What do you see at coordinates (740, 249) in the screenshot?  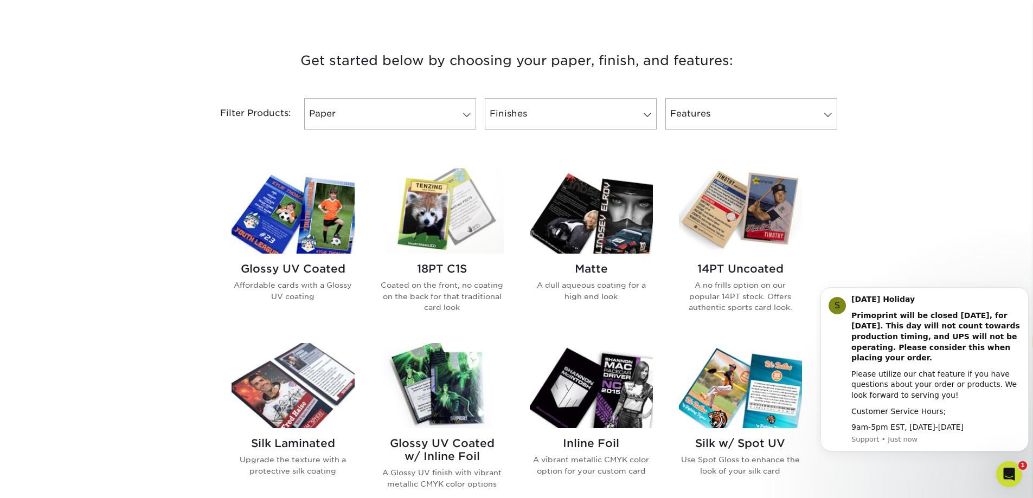 I see `a: 14PT Uncoated Trading Cards 14PT Uncoated A no frills option on our popular 14PT stock. Offers au...` at bounding box center [740, 249].